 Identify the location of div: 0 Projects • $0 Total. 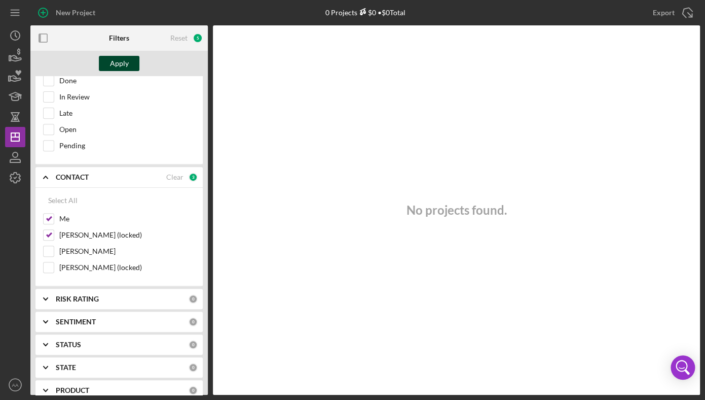
(365, 12).